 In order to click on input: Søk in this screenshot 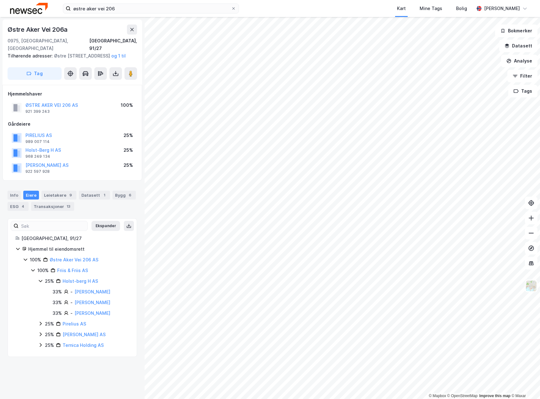, I will do `click(53, 226)`.